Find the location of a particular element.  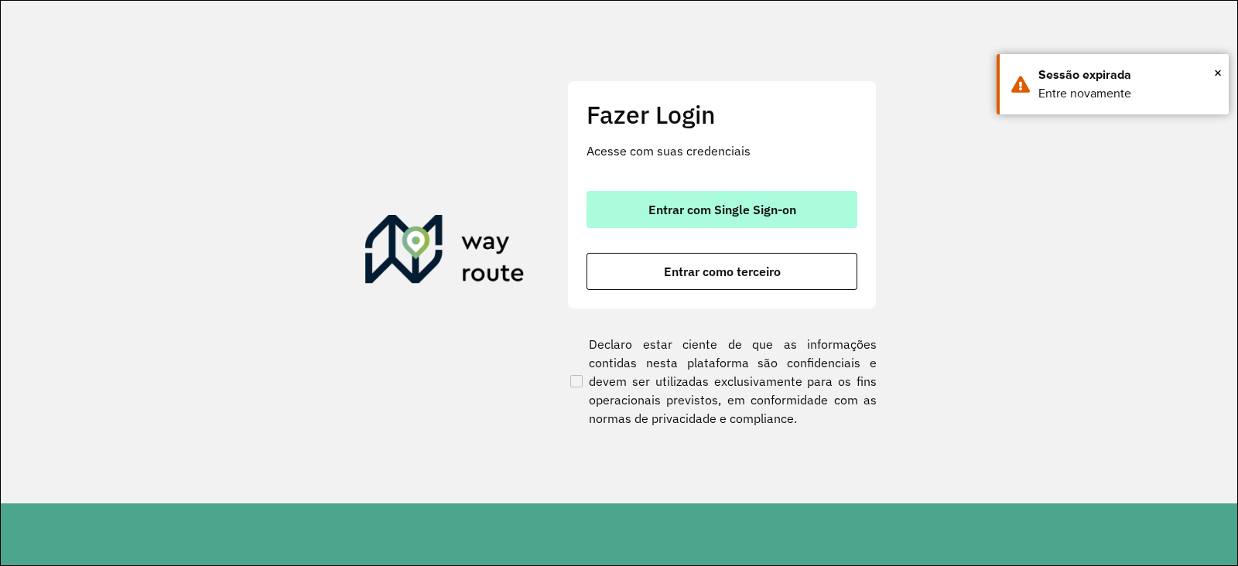

button: Close is located at coordinates (1218, 73).